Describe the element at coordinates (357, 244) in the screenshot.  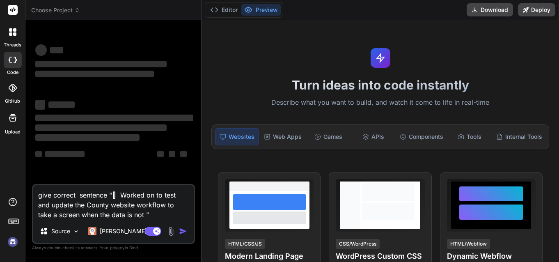
I see `div: CSS/WordPress` at that location.